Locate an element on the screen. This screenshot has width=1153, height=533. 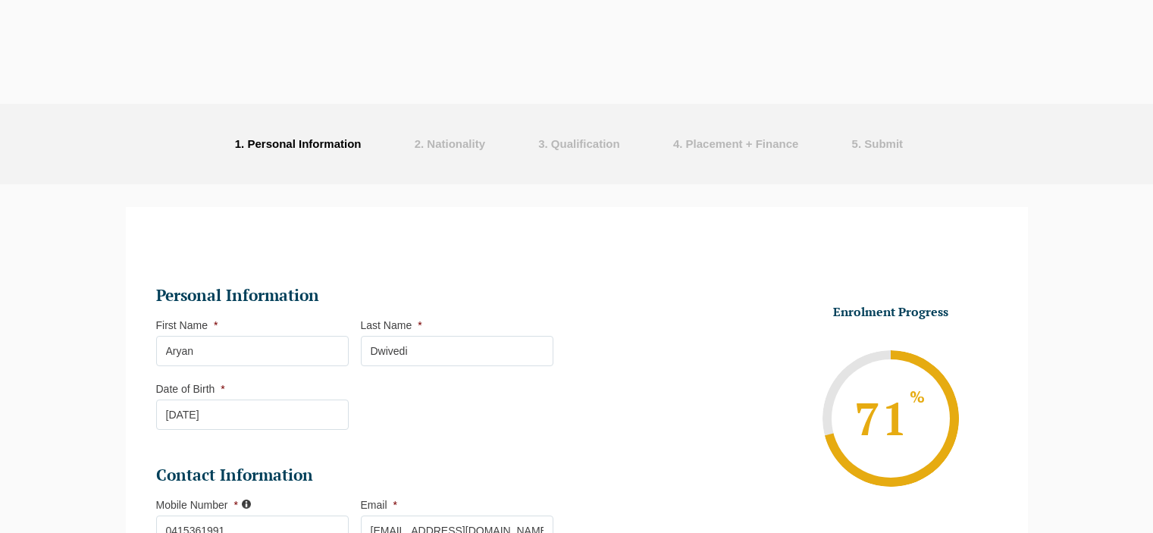
span: . Nationality is located at coordinates (452, 143).